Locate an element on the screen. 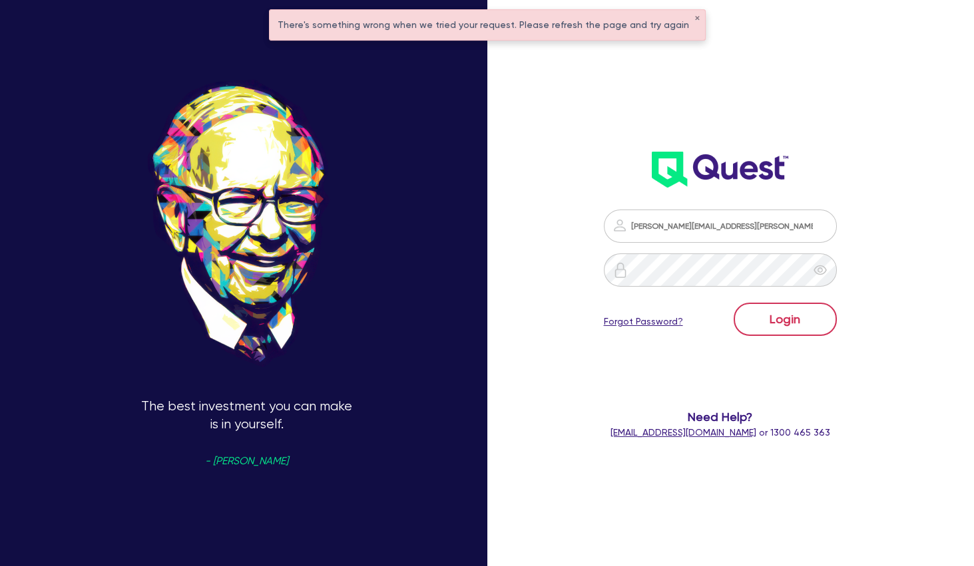 Image resolution: width=974 pixels, height=566 pixels. span: eye is located at coordinates (820, 270).